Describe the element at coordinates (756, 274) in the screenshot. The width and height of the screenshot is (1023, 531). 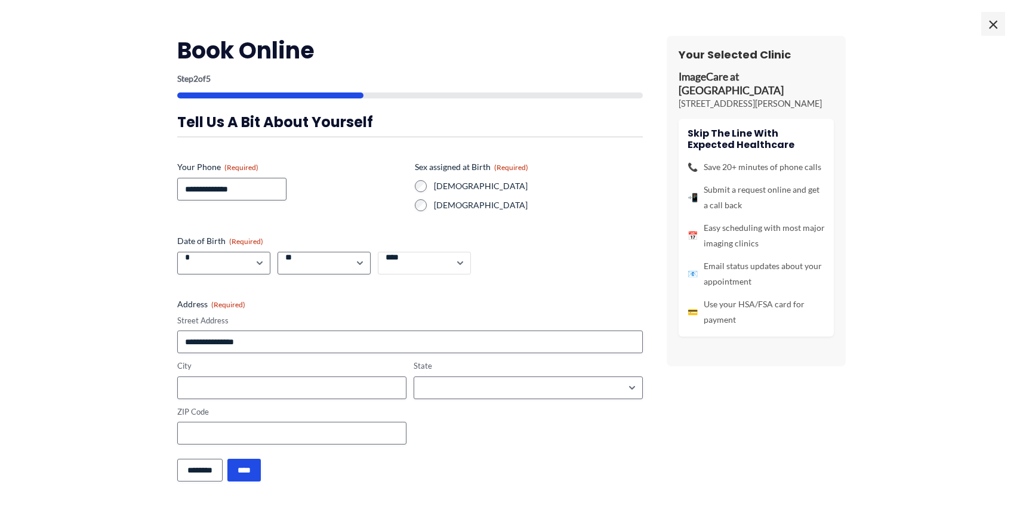
I see `li: Email status updates about your appointment` at that location.